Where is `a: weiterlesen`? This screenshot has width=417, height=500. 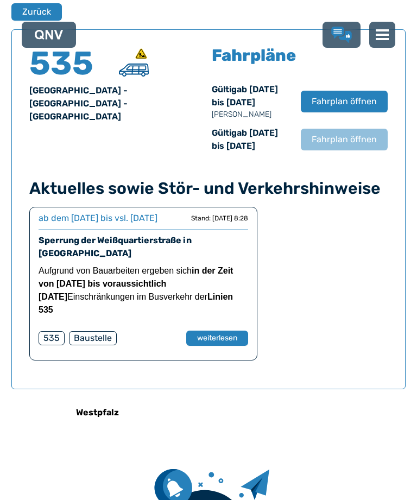 a: weiterlesen is located at coordinates (217, 338).